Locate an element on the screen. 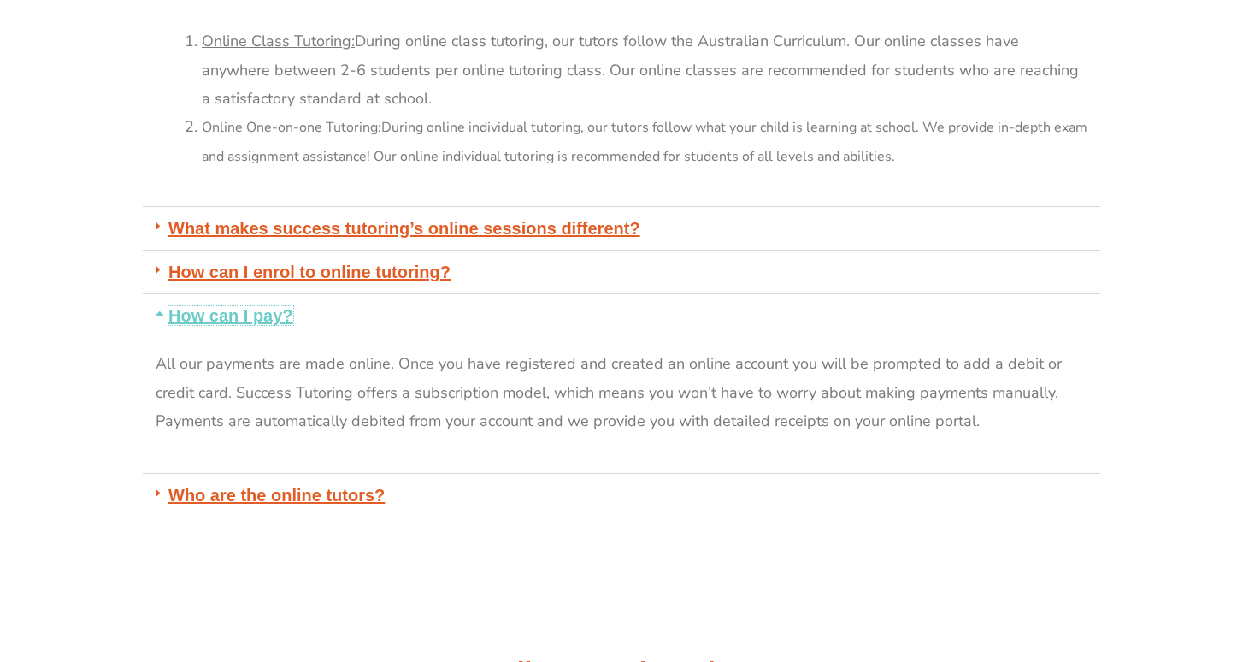 Image resolution: width=1243 pixels, height=662 pixels. a: Who are the online tutors? is located at coordinates (276, 495).